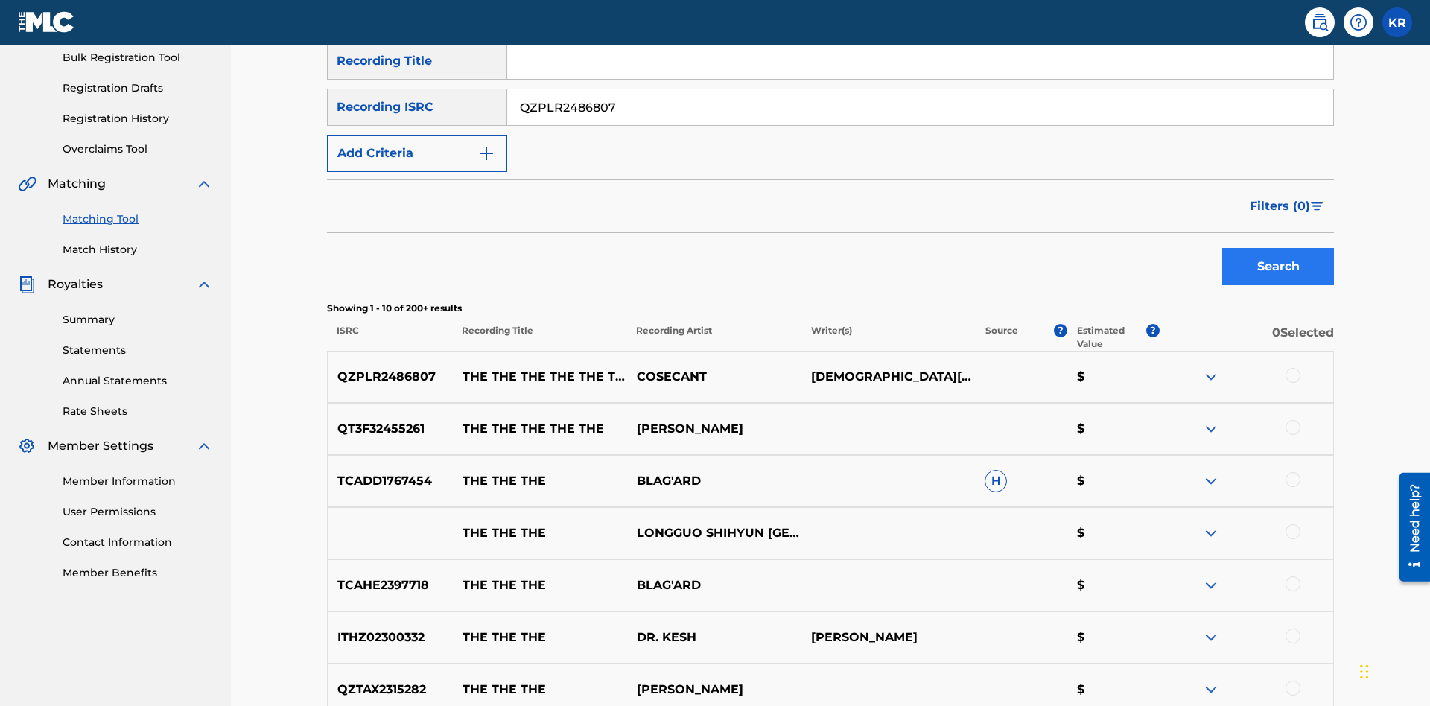 The image size is (1430, 706). I want to click on a: Annual Statements, so click(138, 381).